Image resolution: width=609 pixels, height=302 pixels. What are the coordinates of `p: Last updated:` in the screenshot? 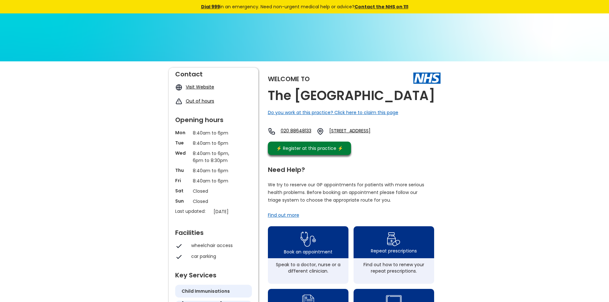 It's located at (193, 211).